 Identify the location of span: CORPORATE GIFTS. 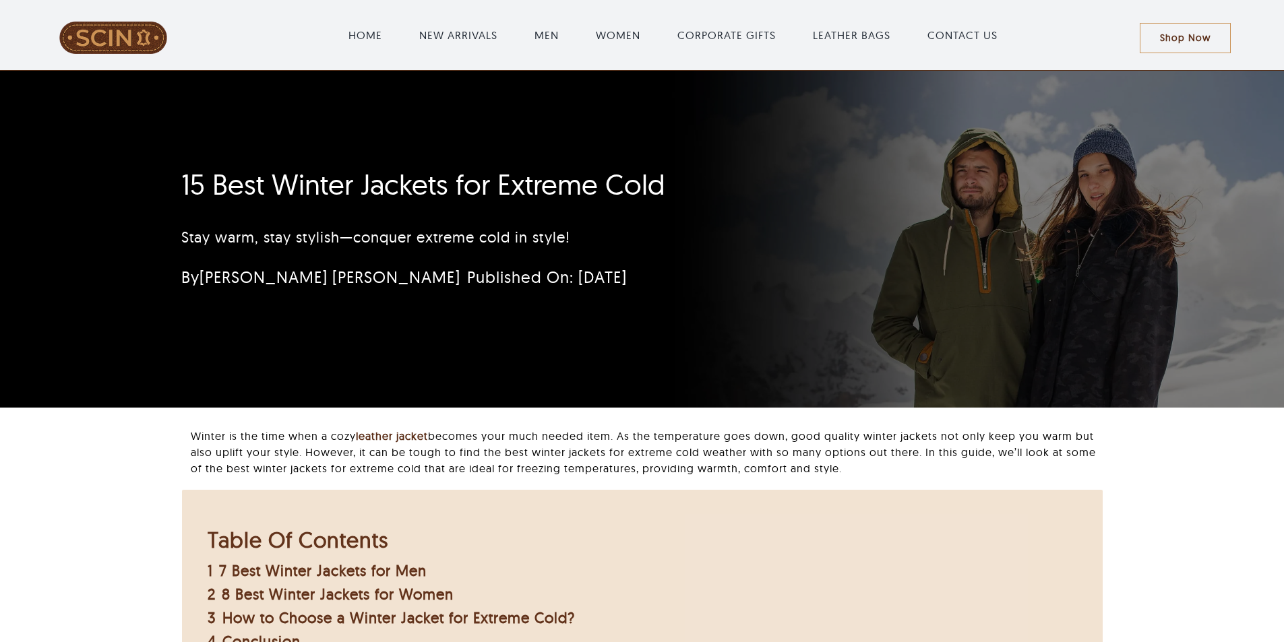
(726, 35).